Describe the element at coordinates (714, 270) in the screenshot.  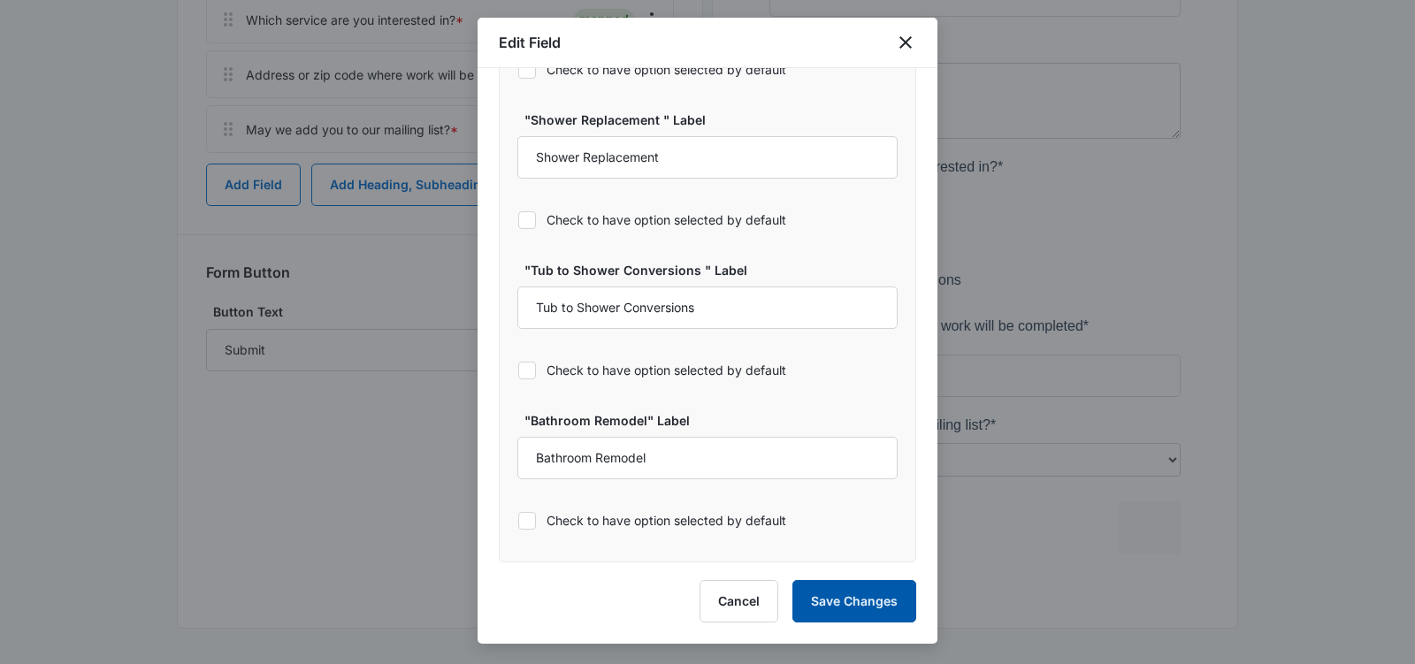
I see `label: "Tub to Shower Conversions " Label` at that location.